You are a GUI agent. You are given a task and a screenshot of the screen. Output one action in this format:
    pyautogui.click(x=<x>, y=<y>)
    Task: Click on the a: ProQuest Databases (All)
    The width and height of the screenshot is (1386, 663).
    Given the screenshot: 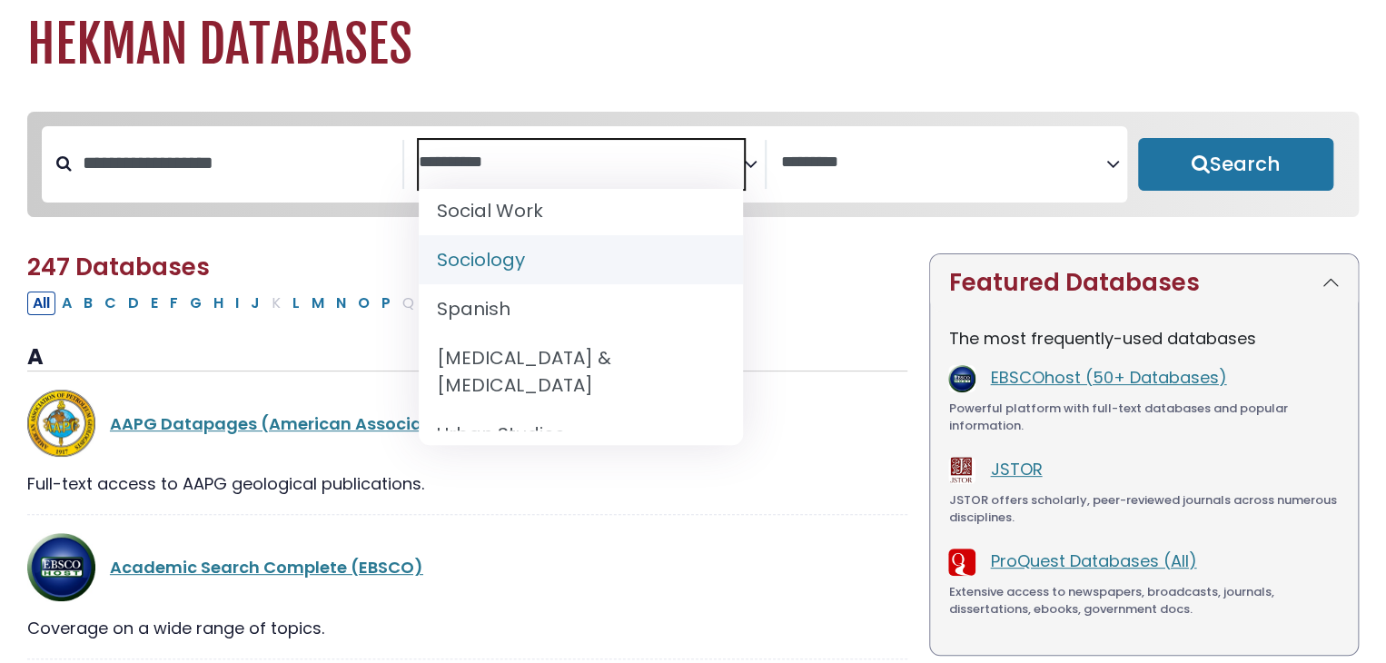 What is the action you would take?
    pyautogui.click(x=1093, y=561)
    